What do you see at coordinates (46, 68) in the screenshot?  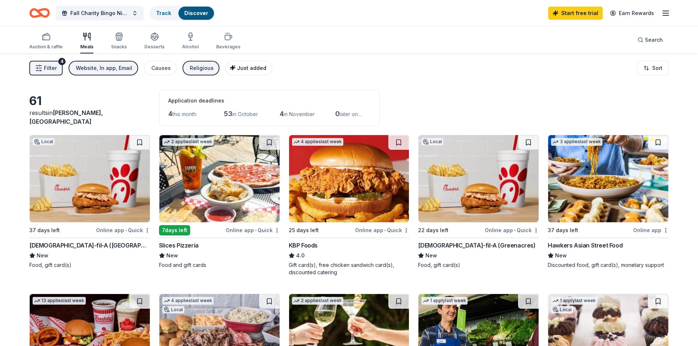 I see `button: Filter4` at bounding box center [46, 68].